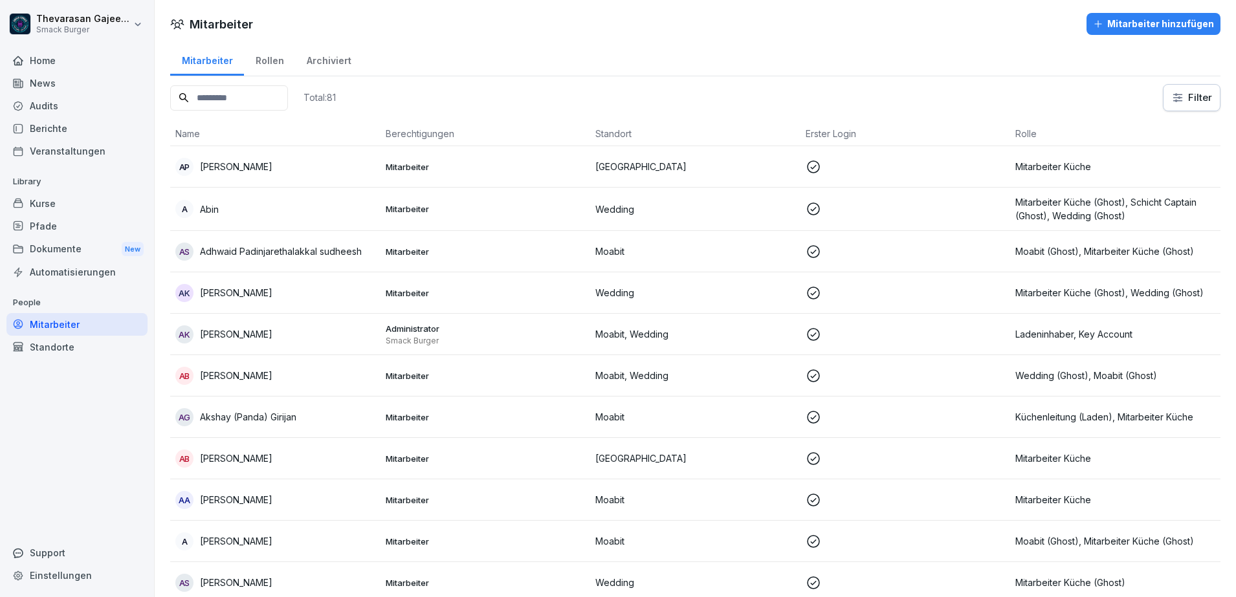  Describe the element at coordinates (184, 293) in the screenshot. I see `div: ak` at that location.